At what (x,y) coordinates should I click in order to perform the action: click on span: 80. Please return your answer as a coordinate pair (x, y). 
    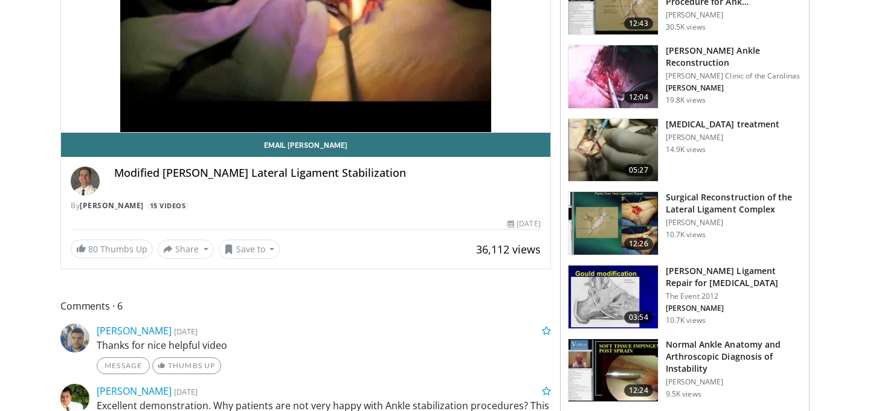
    Looking at the image, I should click on (93, 249).